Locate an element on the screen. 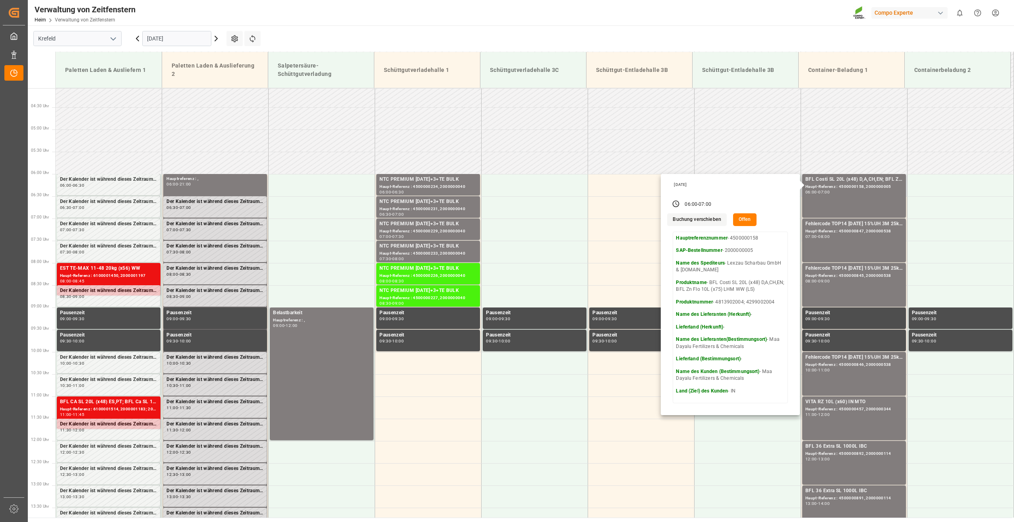 The image size is (1014, 522). strong: Produktname is located at coordinates (691, 282).